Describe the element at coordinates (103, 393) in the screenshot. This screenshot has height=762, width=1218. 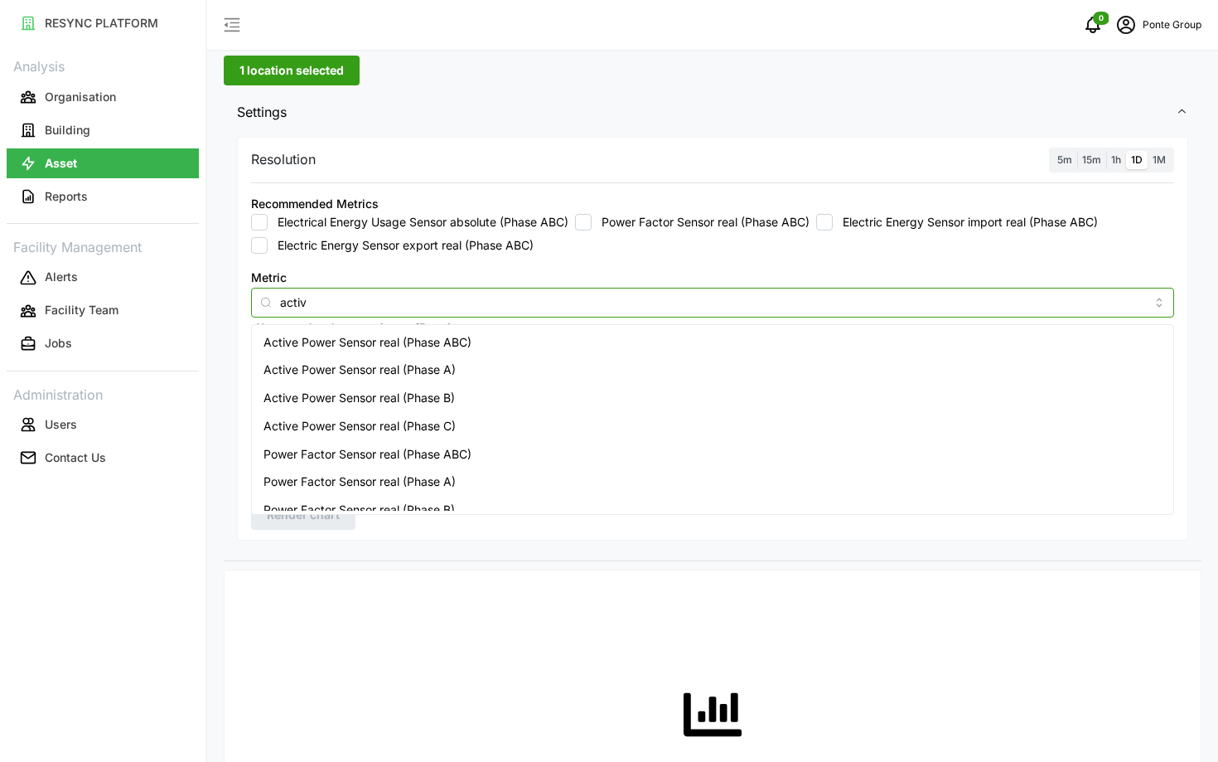
I see `p: Administration` at that location.